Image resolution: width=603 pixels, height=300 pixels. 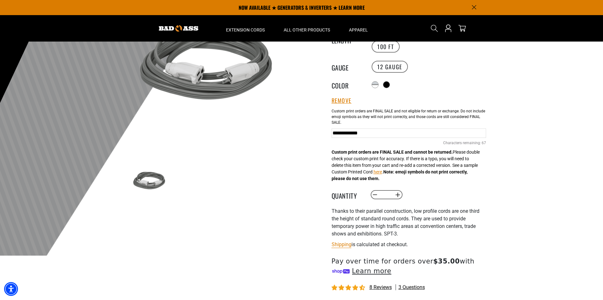 I want to click on span: 4.50 stars, so click(x=349, y=288).